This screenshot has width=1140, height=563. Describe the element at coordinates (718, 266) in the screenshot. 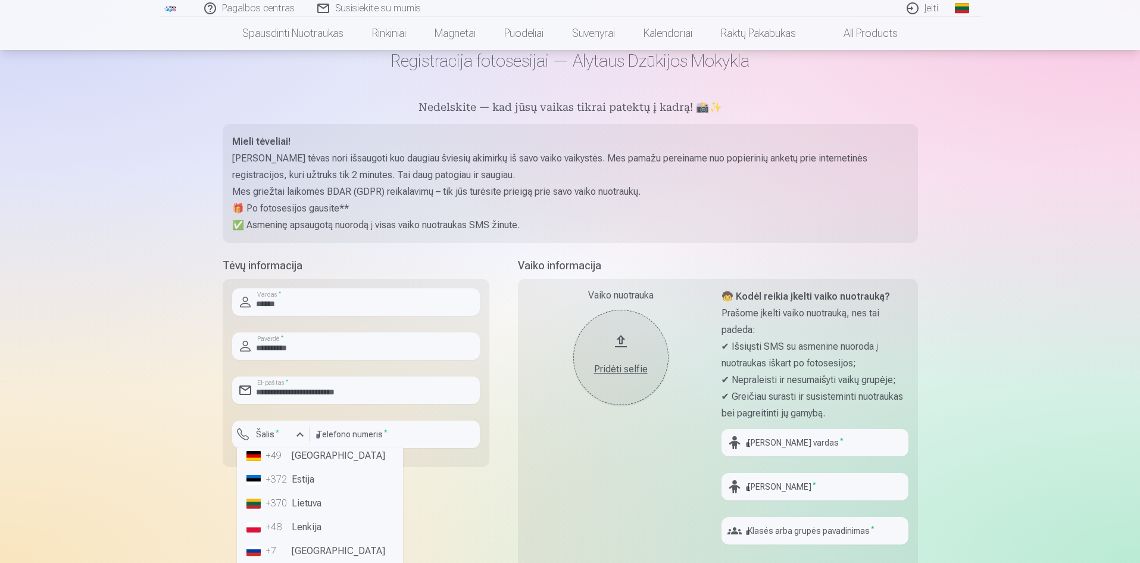

I see `h5: Vaiko informacija` at that location.